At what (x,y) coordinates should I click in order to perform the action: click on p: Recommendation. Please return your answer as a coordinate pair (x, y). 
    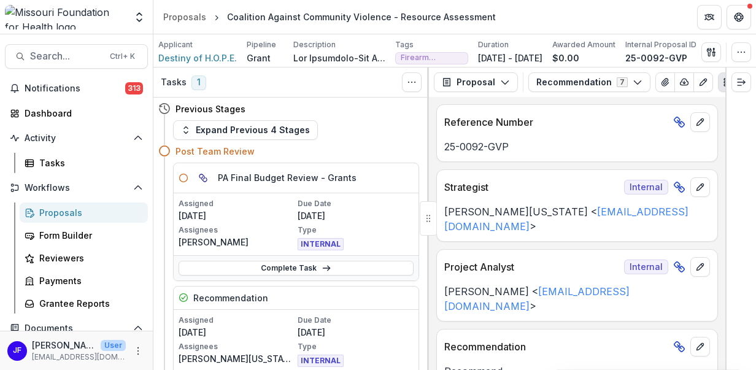
    Looking at the image, I should click on (556, 347).